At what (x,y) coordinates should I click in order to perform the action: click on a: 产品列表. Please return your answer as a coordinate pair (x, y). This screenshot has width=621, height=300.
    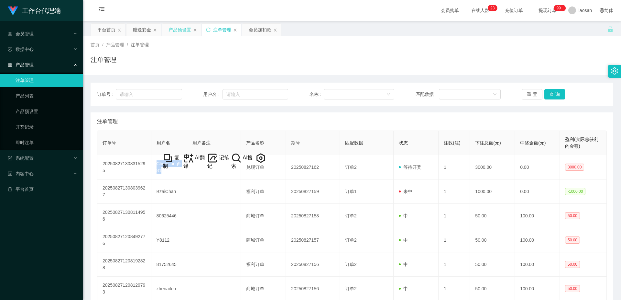
    Looking at the image, I should click on (47, 96).